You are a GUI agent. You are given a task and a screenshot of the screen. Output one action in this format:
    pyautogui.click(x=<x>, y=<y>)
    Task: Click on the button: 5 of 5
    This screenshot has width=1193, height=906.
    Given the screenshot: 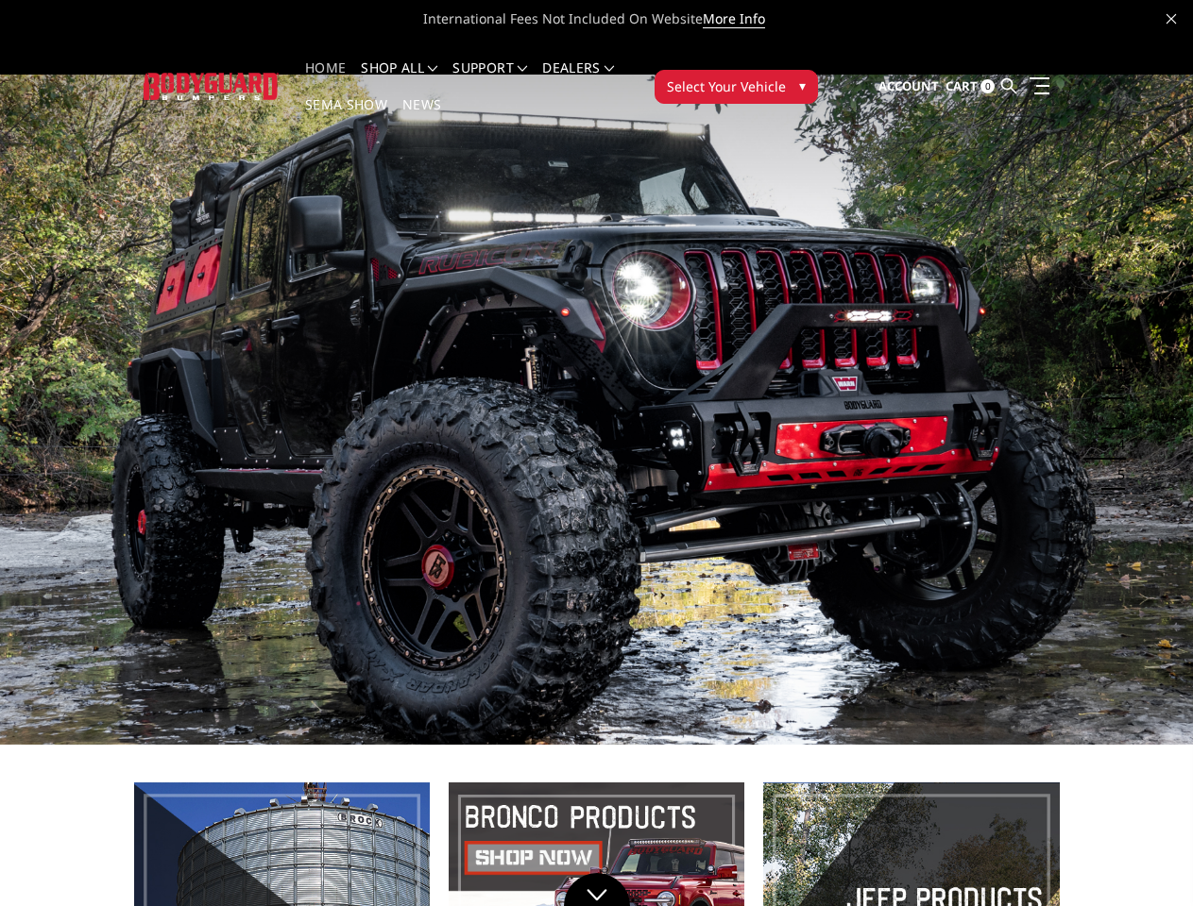 What is the action you would take?
    pyautogui.click(x=1115, y=475)
    